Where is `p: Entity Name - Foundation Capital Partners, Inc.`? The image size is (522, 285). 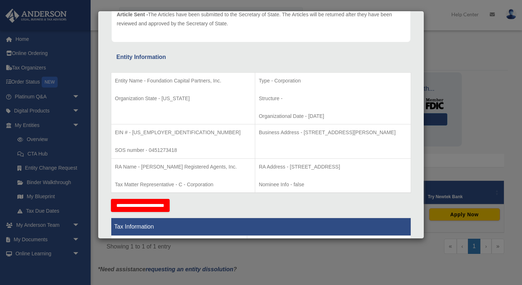
p: Entity Name - Foundation Capital Partners, Inc. is located at coordinates (183, 81).